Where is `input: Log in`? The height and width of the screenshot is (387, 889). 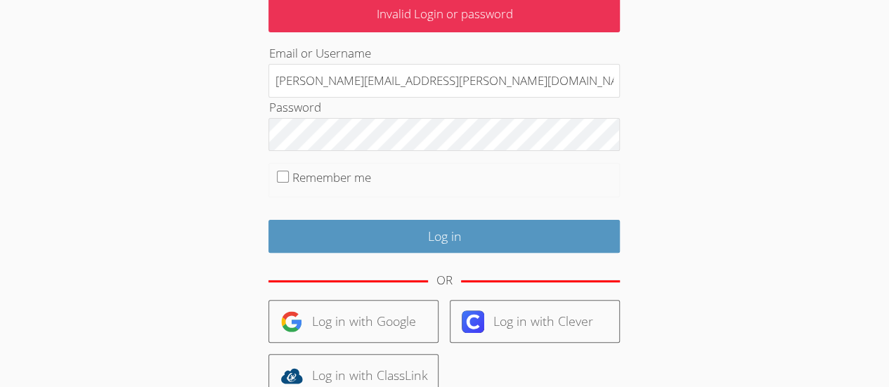
input: Log in is located at coordinates (444, 236).